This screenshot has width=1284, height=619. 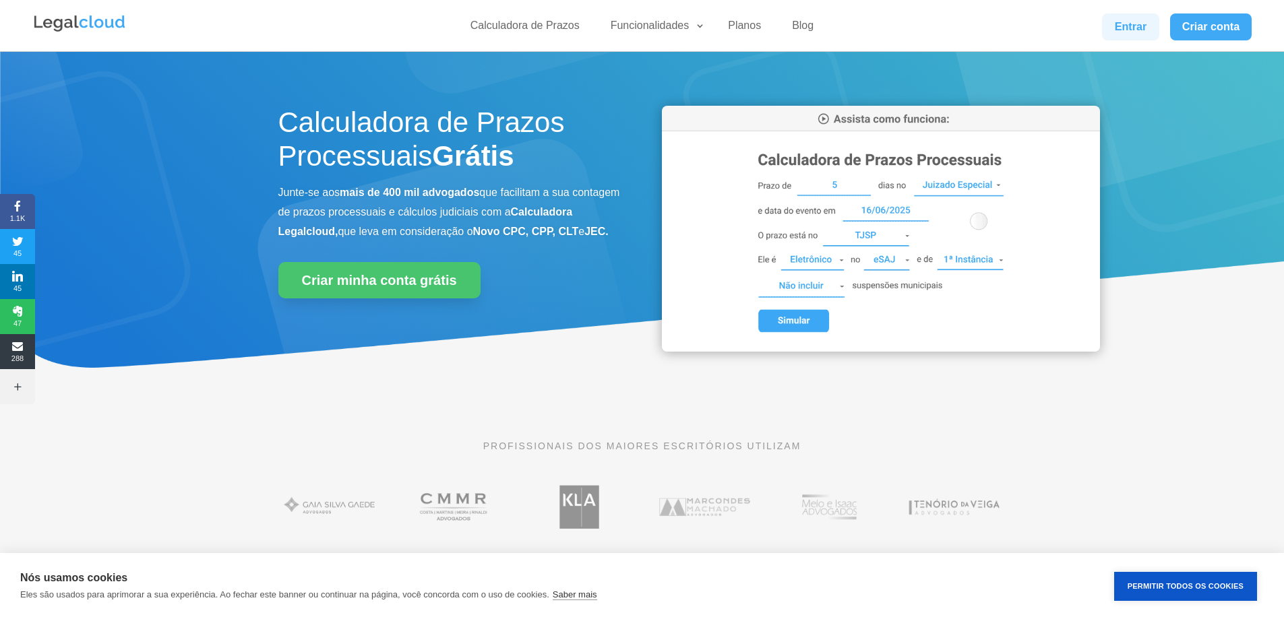 I want to click on img: Gaia Silva Gaede Advogados Associados, so click(x=330, y=507).